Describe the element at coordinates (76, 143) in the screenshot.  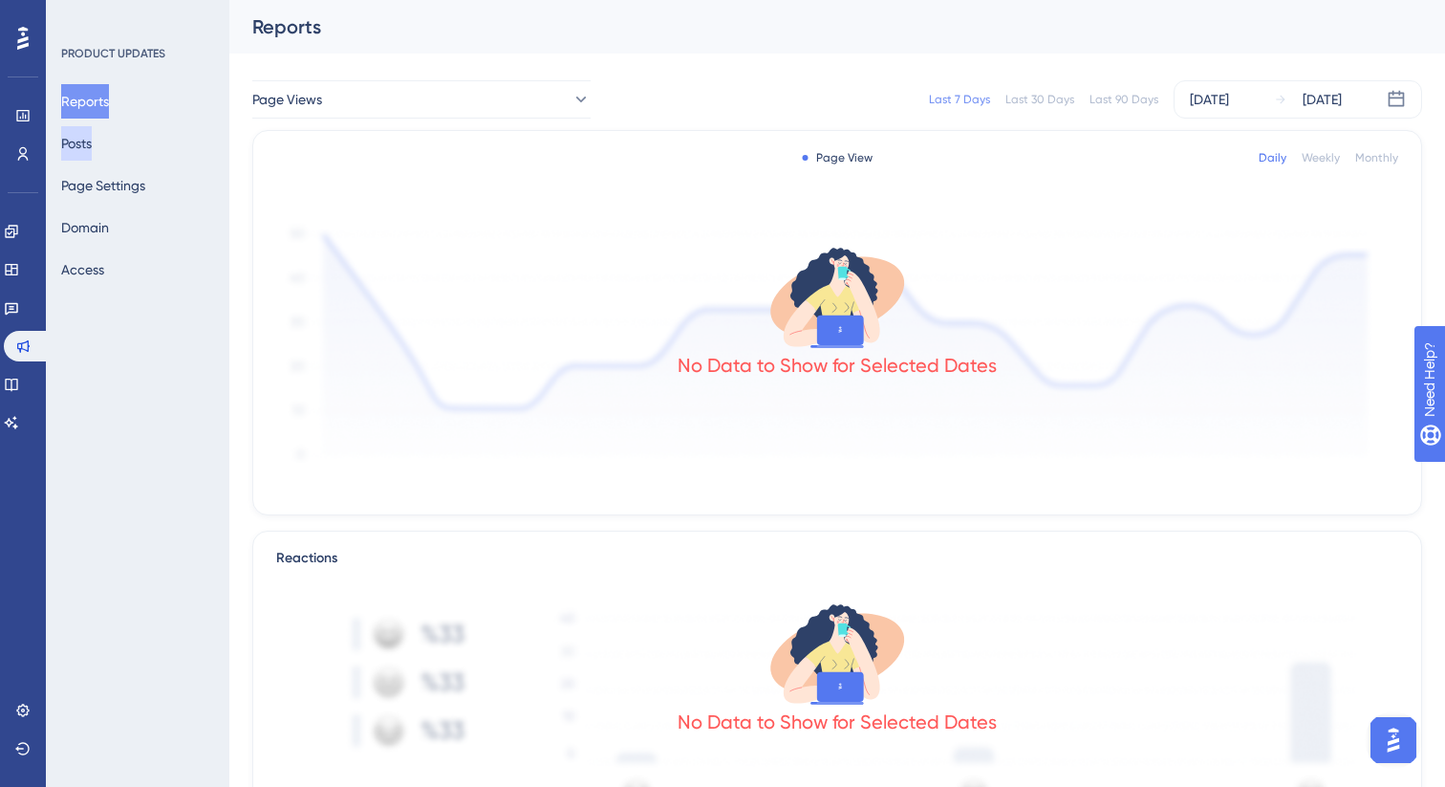
I see `button: Posts` at that location.